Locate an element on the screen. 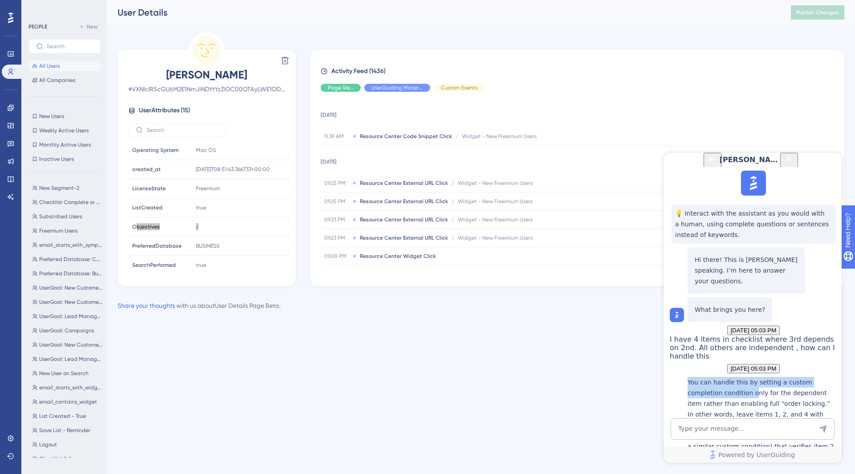 This screenshot has height=474, width=855. span: UserGoal: Lead Management, Campaigns is located at coordinates (71, 316).